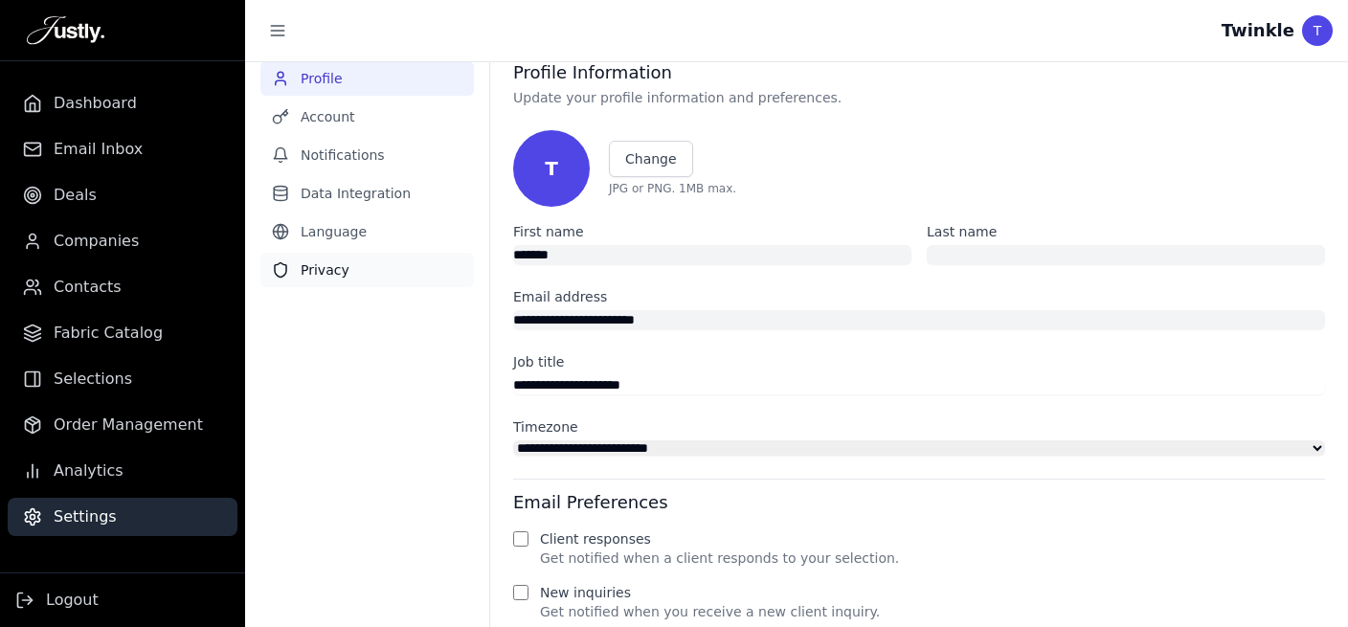 The width and height of the screenshot is (1348, 627). Describe the element at coordinates (1258, 31) in the screenshot. I see `div: Twinkle` at that location.